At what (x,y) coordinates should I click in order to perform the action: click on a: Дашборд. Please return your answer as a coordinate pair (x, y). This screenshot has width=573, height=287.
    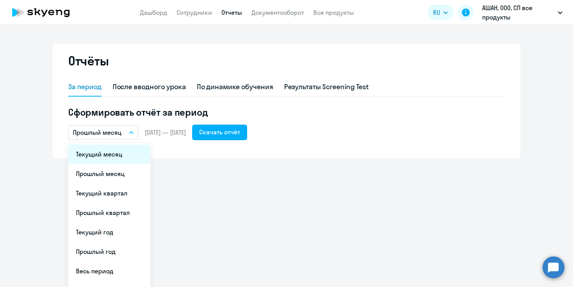
    Looking at the image, I should click on (153, 12).